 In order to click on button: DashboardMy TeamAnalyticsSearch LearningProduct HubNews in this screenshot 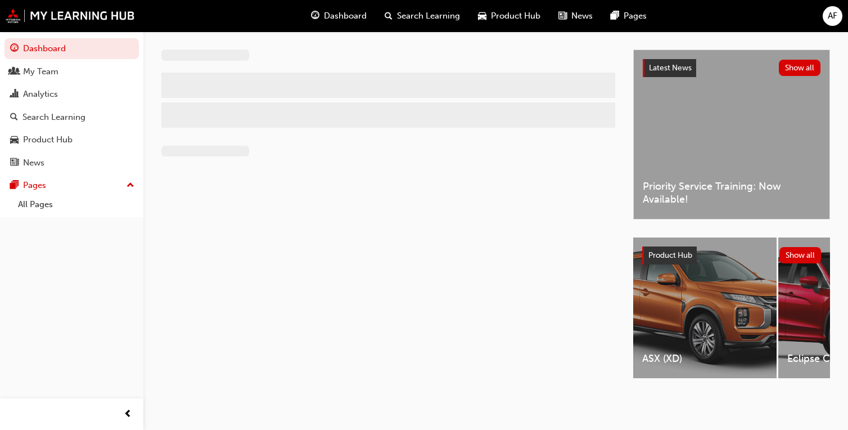, I will do `click(71, 105)`.